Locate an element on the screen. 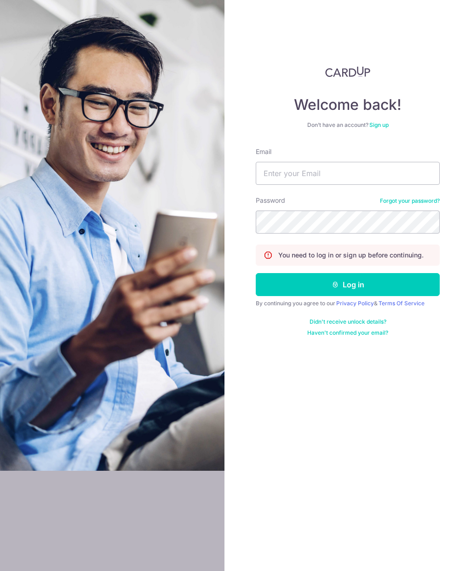 This screenshot has width=471, height=571. input: Enter your Email is located at coordinates (348, 173).